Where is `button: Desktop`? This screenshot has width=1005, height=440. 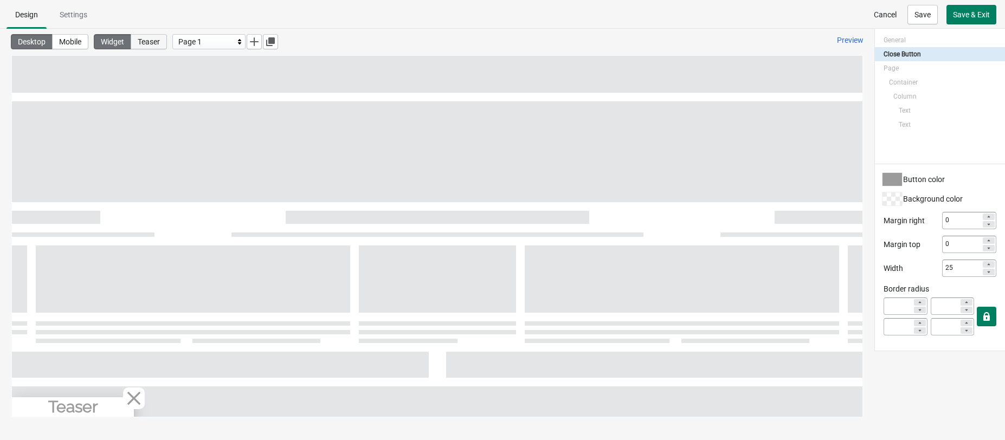 button: Desktop is located at coordinates (31, 42).